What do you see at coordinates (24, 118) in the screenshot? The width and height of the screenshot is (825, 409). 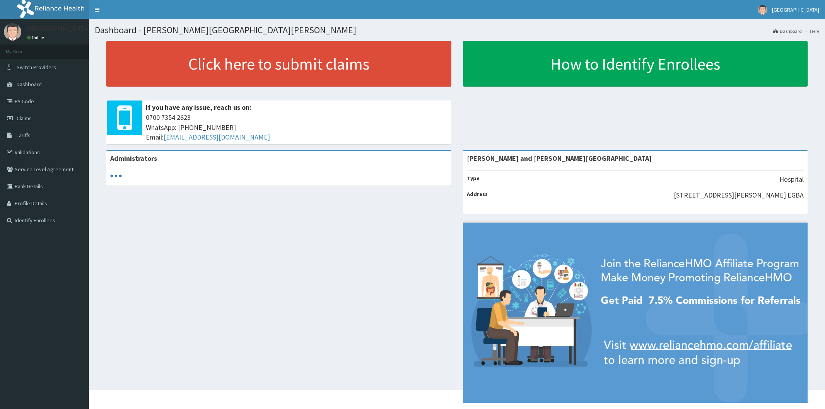 I see `span: Claims` at bounding box center [24, 118].